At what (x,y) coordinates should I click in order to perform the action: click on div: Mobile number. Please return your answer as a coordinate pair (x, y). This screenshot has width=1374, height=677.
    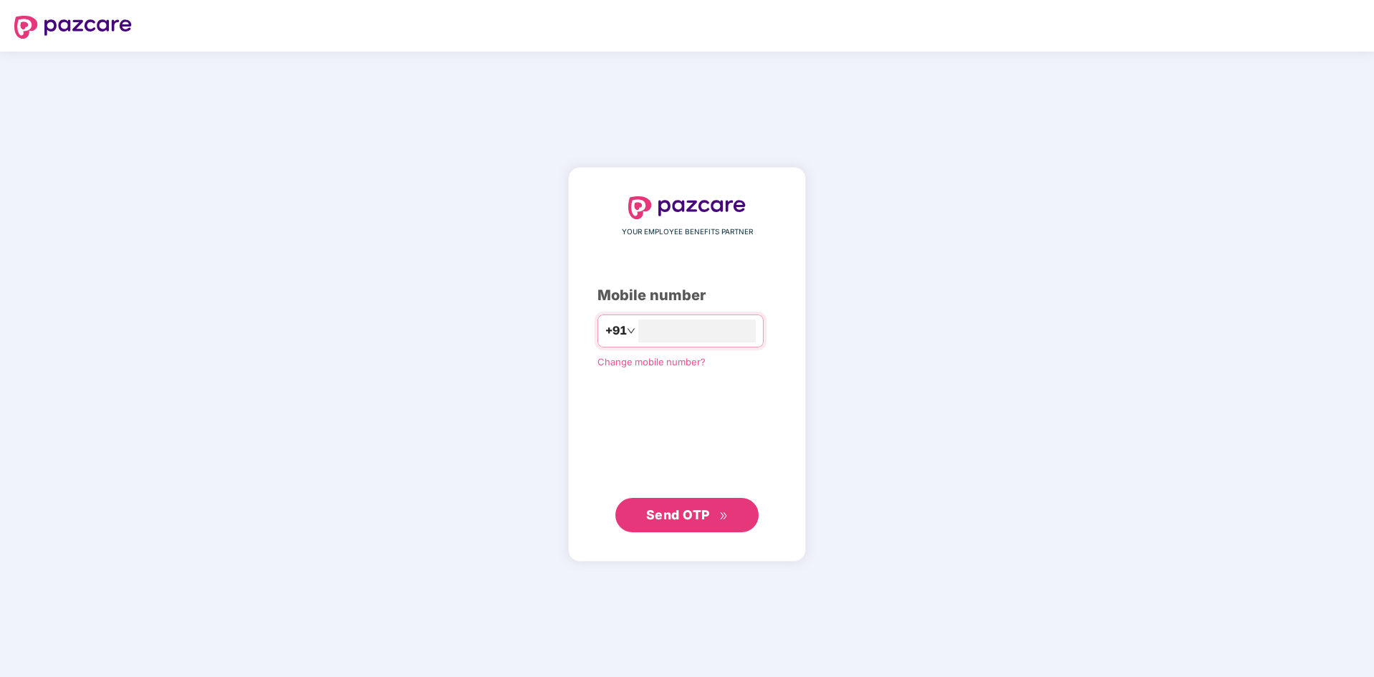
    Looking at the image, I should click on (687, 295).